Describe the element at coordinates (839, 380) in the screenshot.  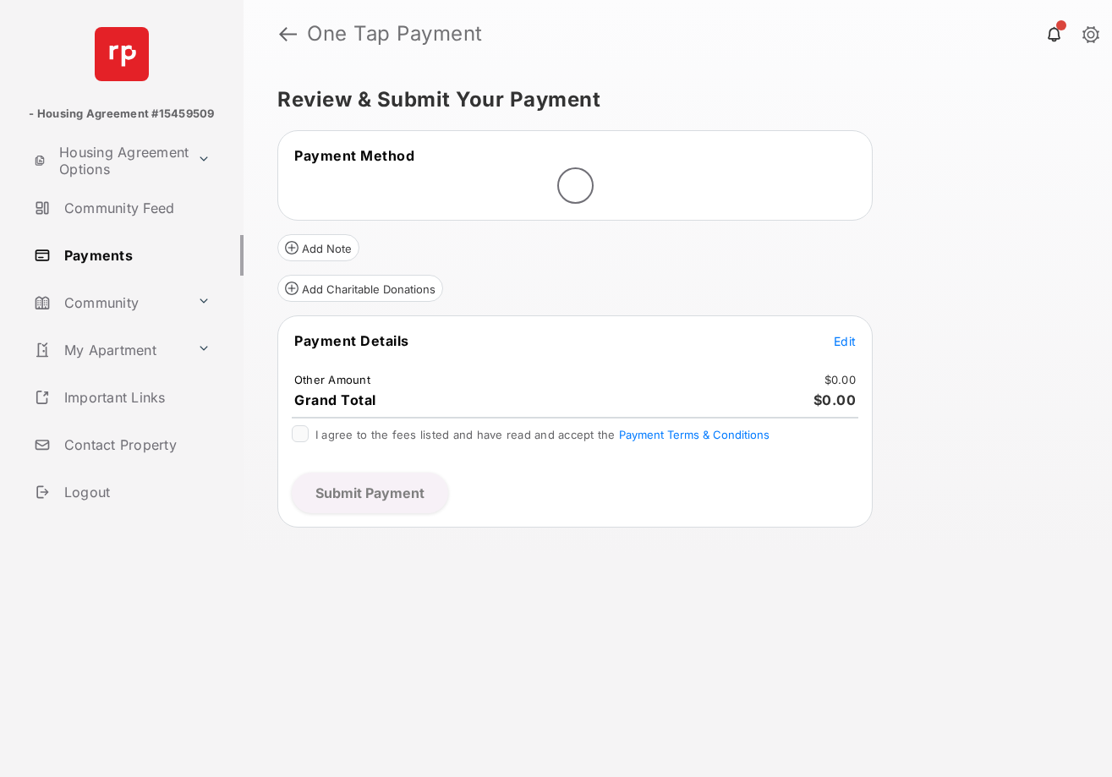
I see `td: $0.00` at that location.